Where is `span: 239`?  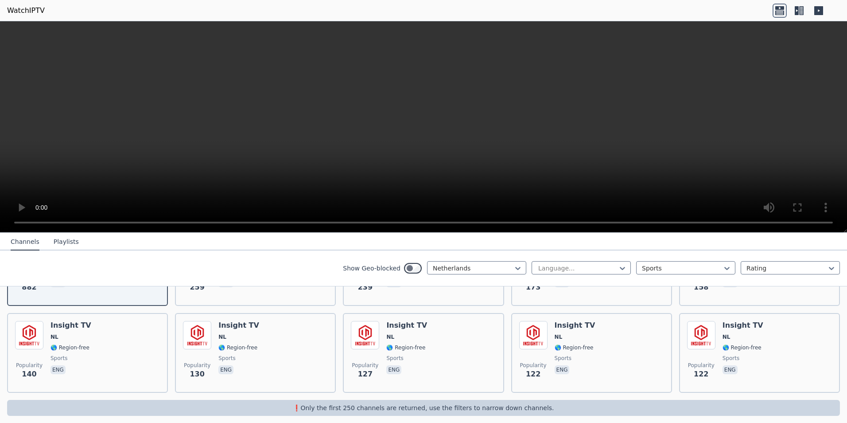
span: 239 is located at coordinates (365, 287).